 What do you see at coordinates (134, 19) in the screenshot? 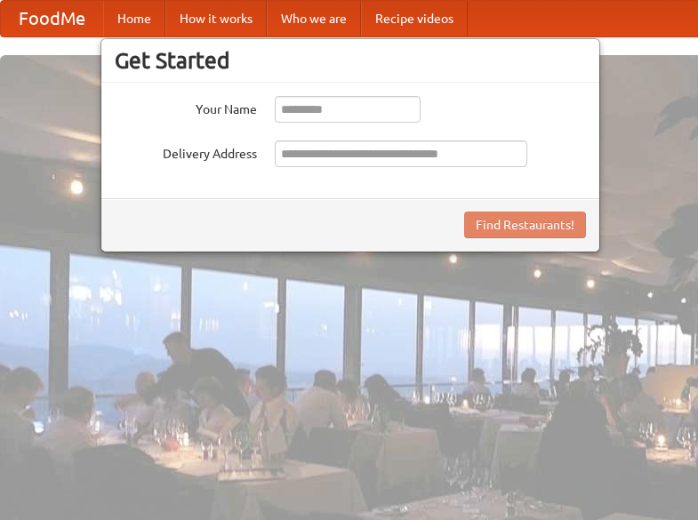
I see `a: Home` at bounding box center [134, 19].